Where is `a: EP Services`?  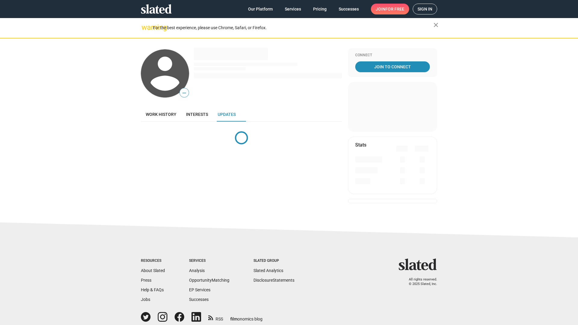
a: EP Services is located at coordinates (200, 290).